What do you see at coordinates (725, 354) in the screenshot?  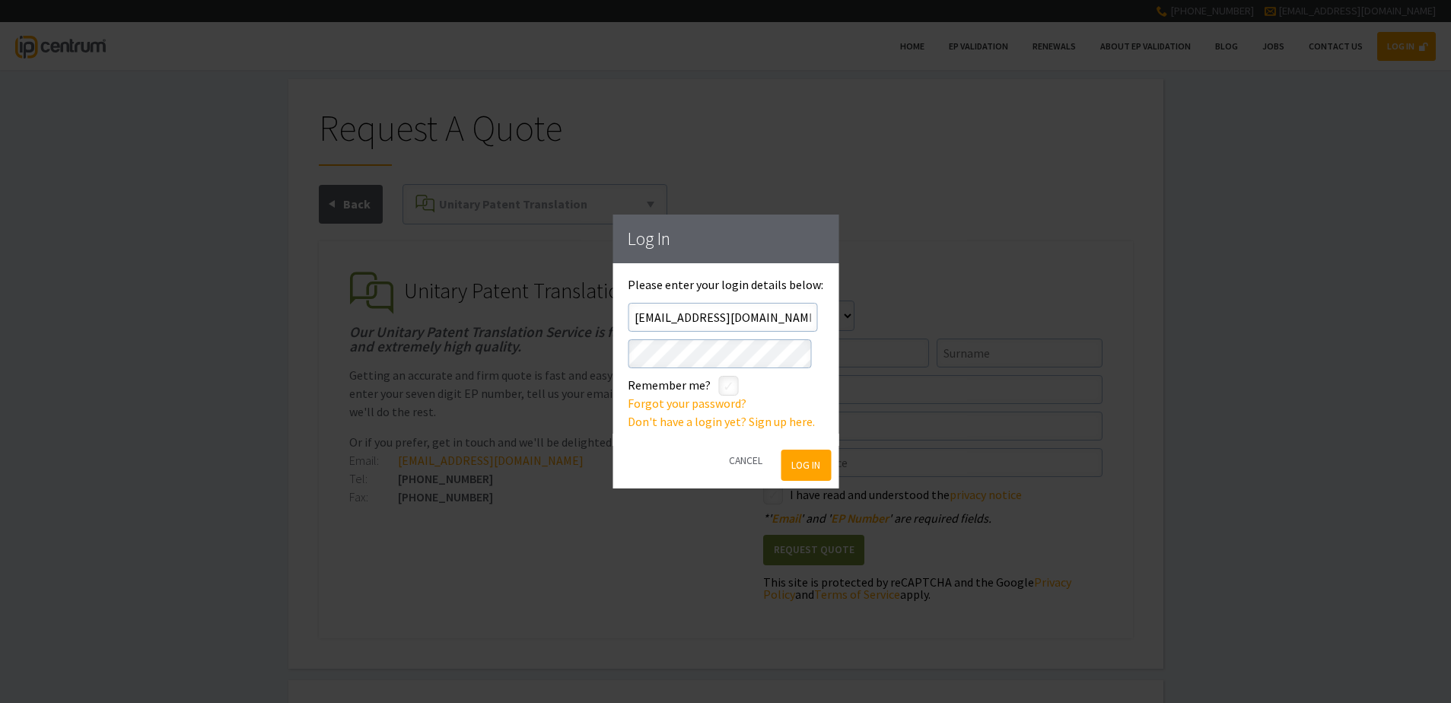 I see `div: Please enter your login details below:` at bounding box center [725, 354].